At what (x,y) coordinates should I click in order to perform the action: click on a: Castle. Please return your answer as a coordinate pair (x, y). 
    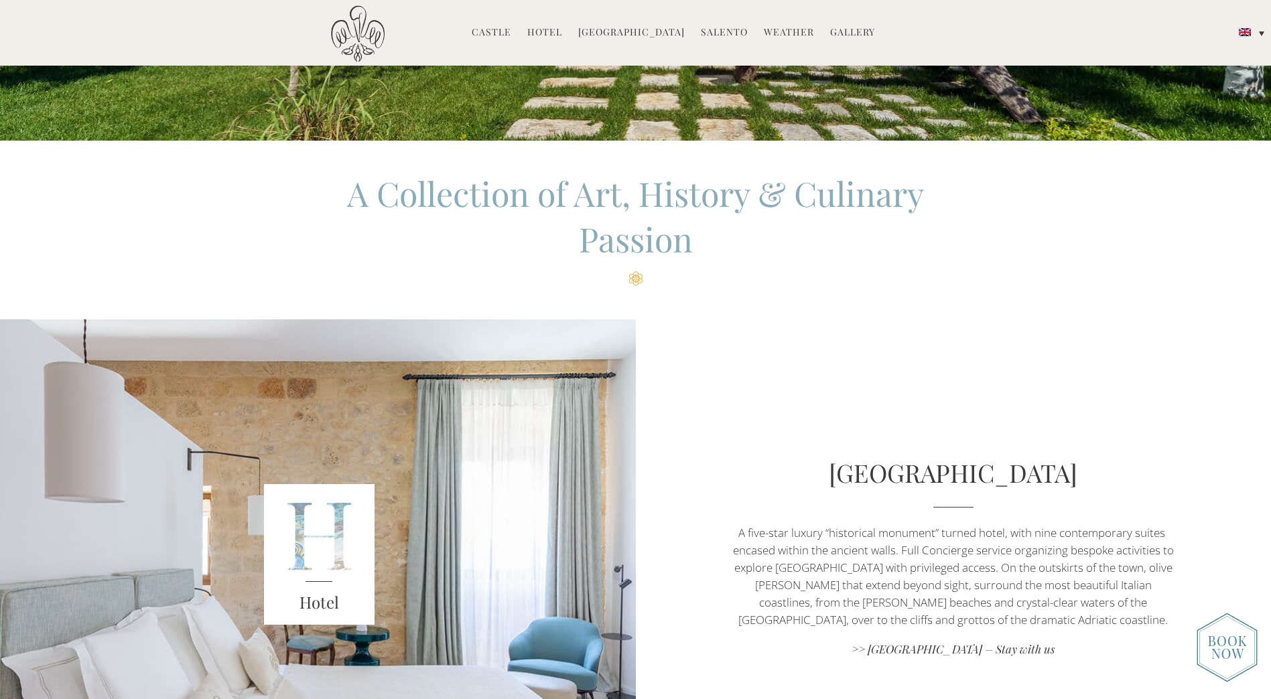
    Looking at the image, I should click on (491, 33).